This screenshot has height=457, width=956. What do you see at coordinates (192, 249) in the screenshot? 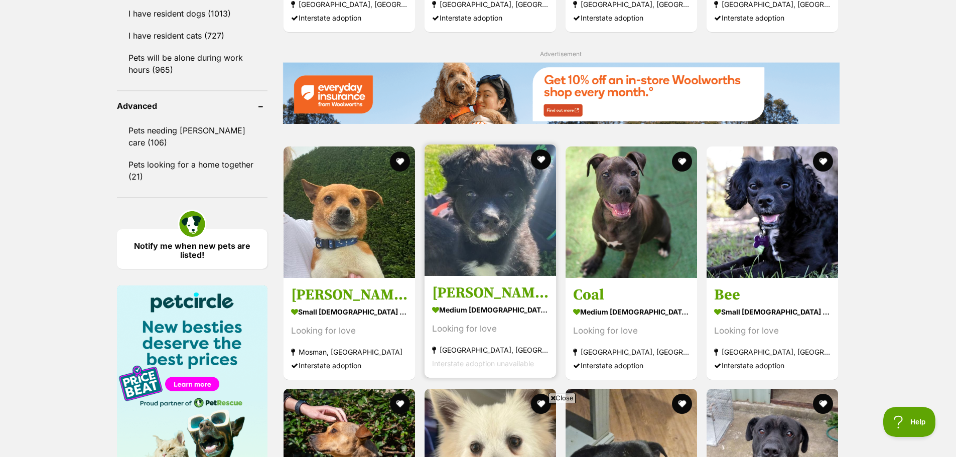
I see `a: Notify me when new pets are listed!` at bounding box center [192, 249].